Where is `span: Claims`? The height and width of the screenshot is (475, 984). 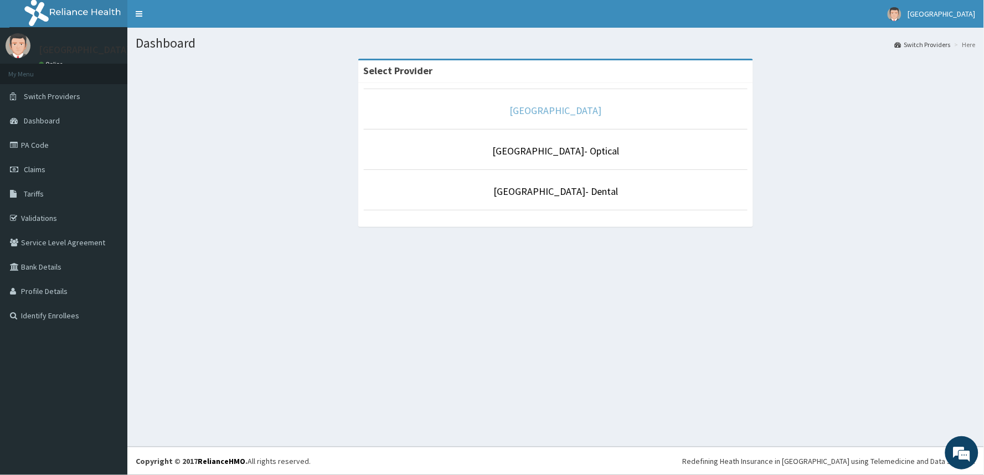
span: Claims is located at coordinates (34, 170).